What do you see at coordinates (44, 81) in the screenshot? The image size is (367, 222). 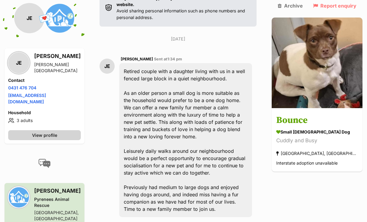 I see `h4: Contact` at bounding box center [44, 81].